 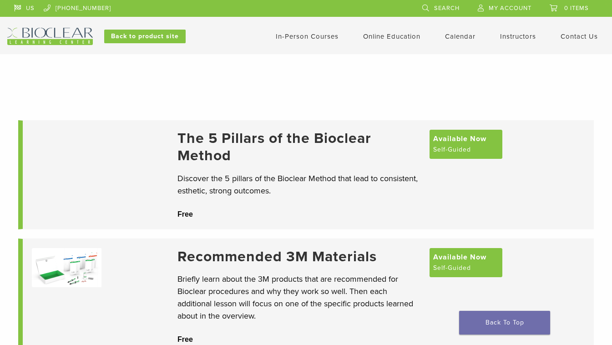 I want to click on p: Discover the 5 pillars of the Bioclear Method that lead to consistent, esthetic, strong outcomes., so click(x=299, y=185).